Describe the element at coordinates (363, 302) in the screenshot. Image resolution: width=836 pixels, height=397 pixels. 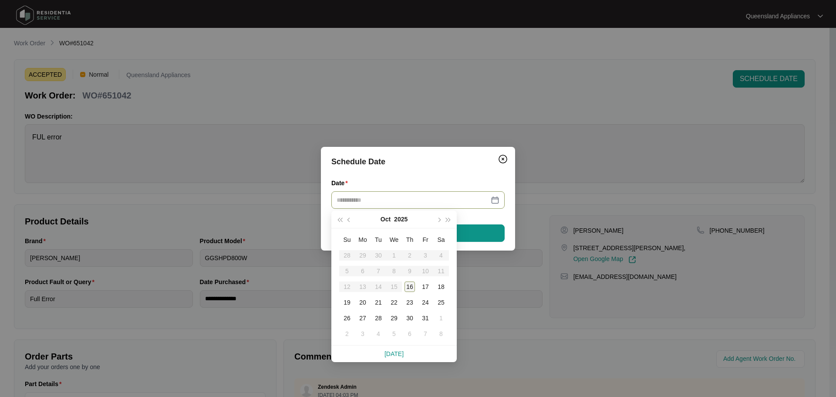
I see `td: 2025-10-20` at that location.